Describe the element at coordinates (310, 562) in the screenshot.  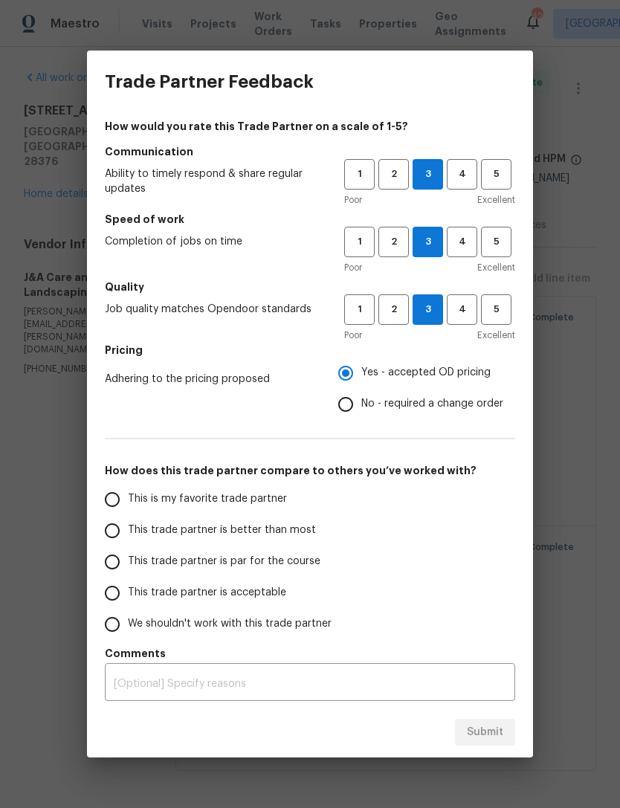
I see `div: How does this trade partner compare to others you’ve worked with?` at that location.